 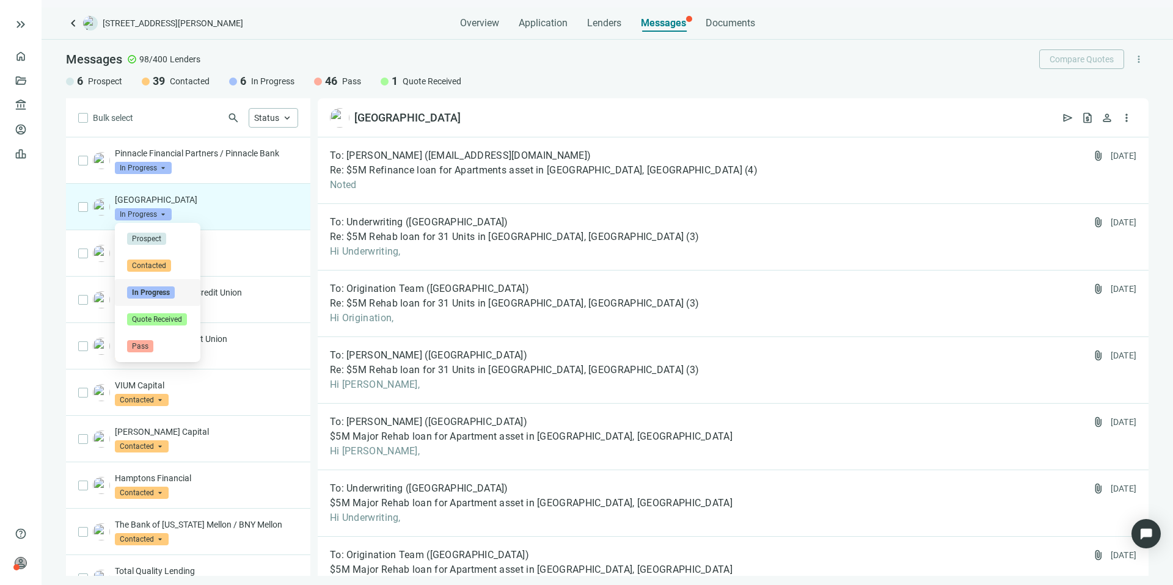 What do you see at coordinates (101, 161) in the screenshot?
I see `img: bb4ebb4b-2c2c-4e07-87d8-c65d4623106c` at bounding box center [101, 161].